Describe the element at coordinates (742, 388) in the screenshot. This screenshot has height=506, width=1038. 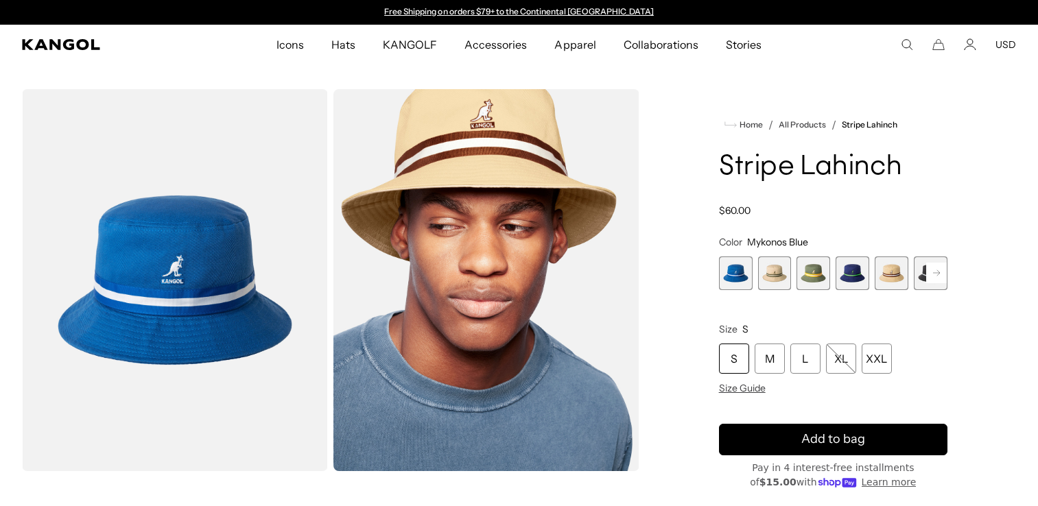
I see `span: Size Guide` at that location.